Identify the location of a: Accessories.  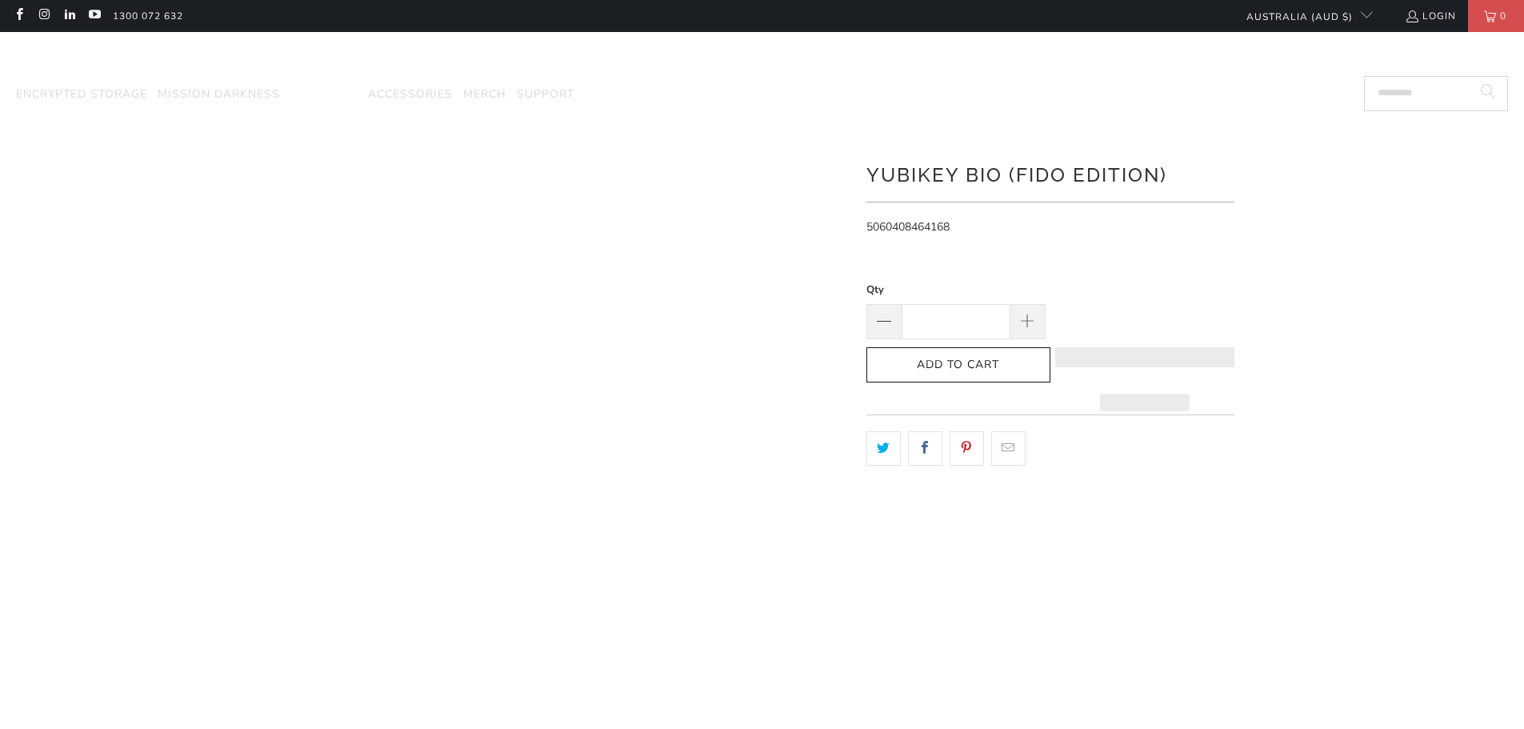
(410, 94).